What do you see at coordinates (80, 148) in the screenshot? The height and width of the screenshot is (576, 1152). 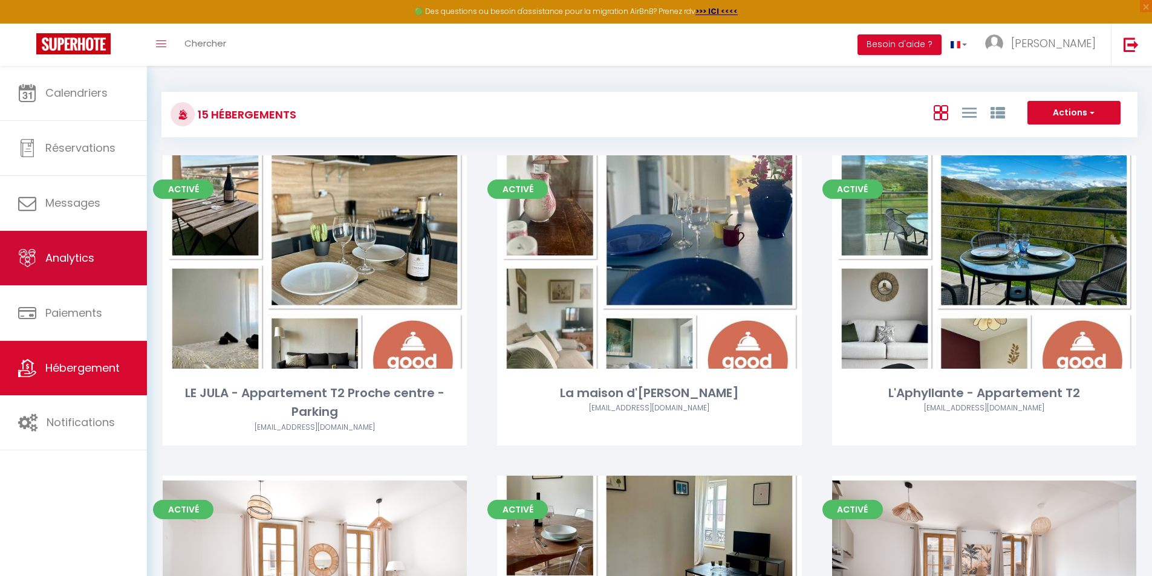 I see `span: Réservations` at bounding box center [80, 148].